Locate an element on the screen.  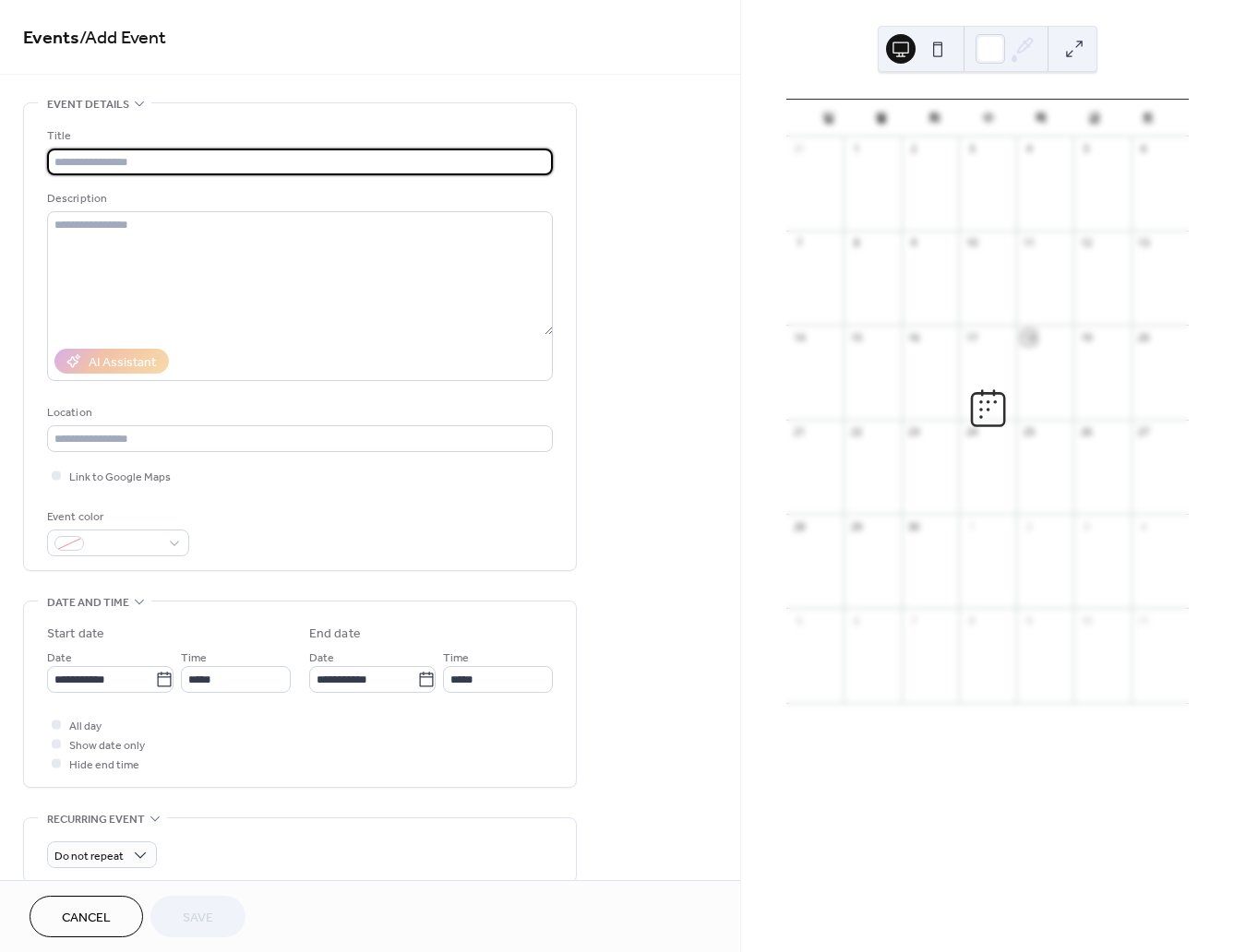
div: End date is located at coordinates (335, 634).